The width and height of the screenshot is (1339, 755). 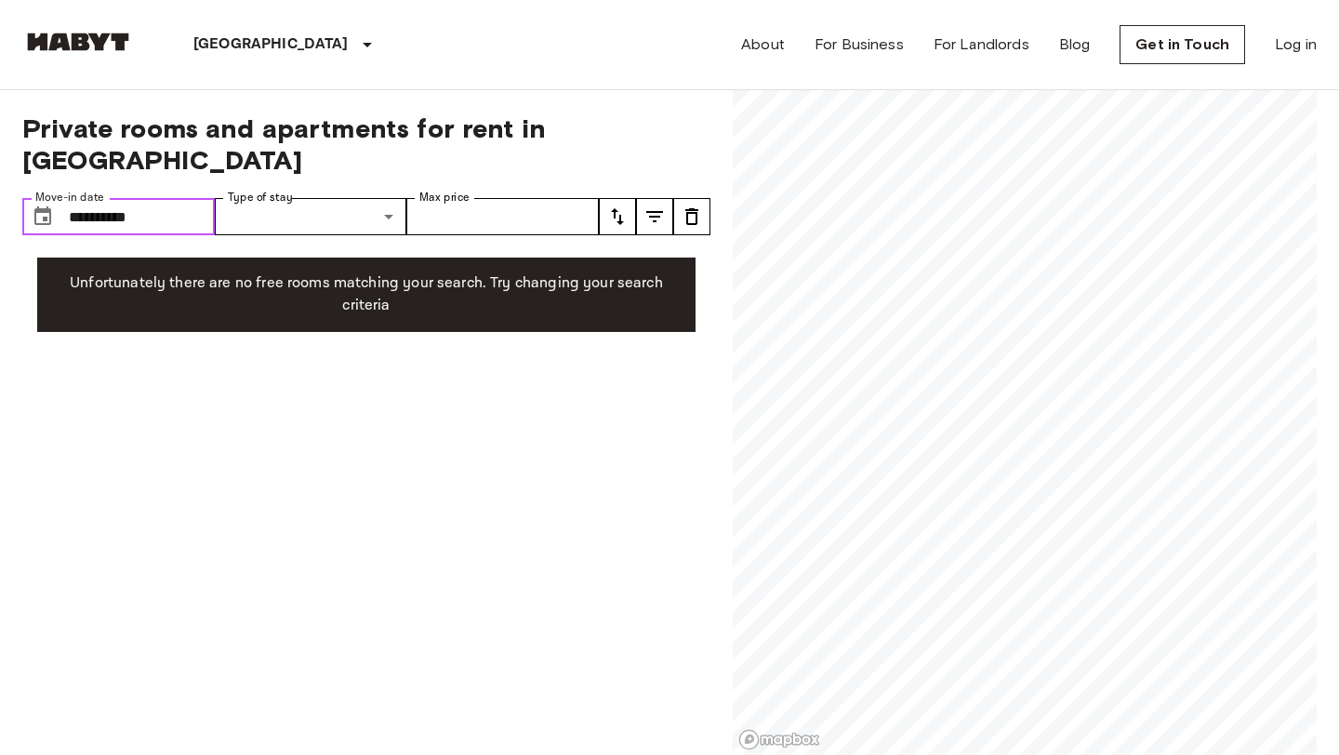 I want to click on button: Choose date, selected date is 20 Aug 2025, so click(x=43, y=217).